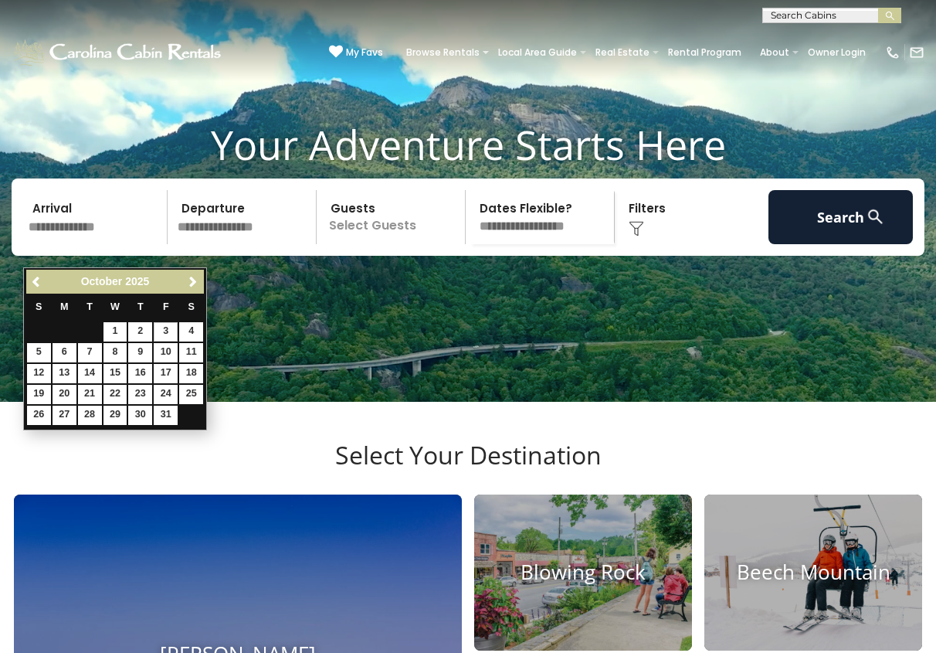 The image size is (936, 653). I want to click on a: 25, so click(191, 394).